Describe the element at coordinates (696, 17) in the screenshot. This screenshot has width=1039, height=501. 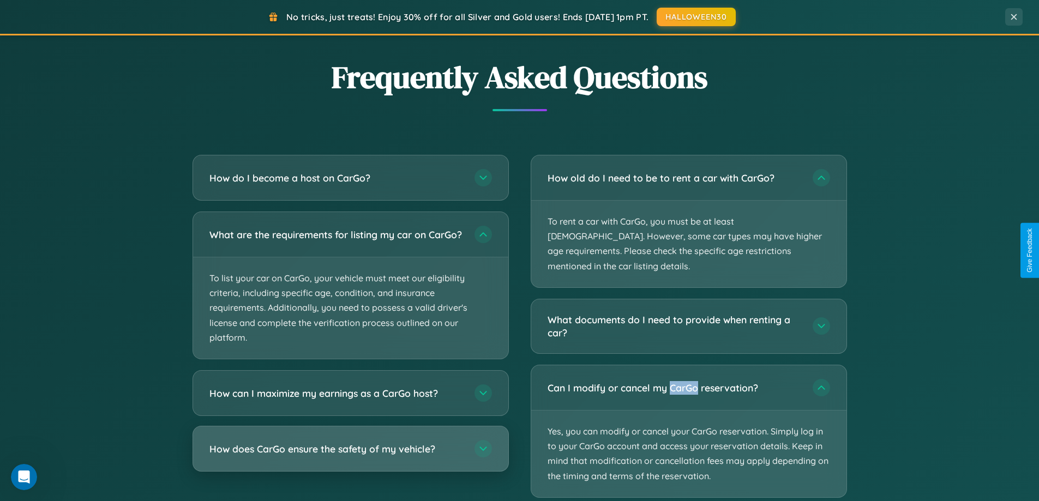
I see `button: HALLOWEEN30` at that location.